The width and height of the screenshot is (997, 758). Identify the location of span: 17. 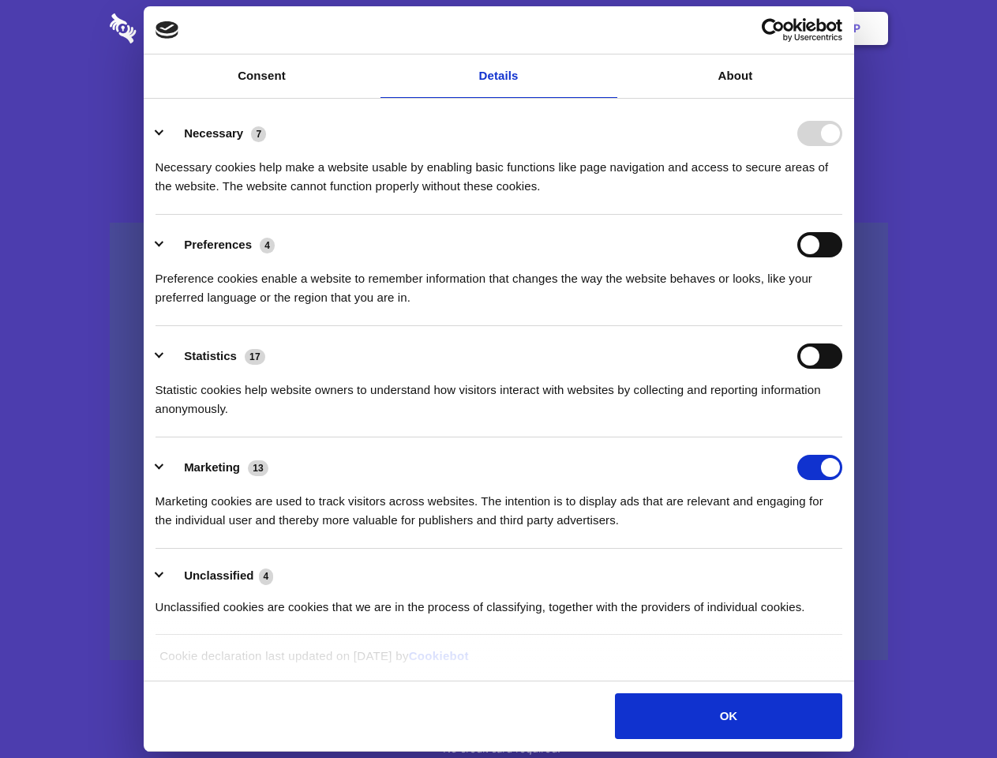
(255, 357).